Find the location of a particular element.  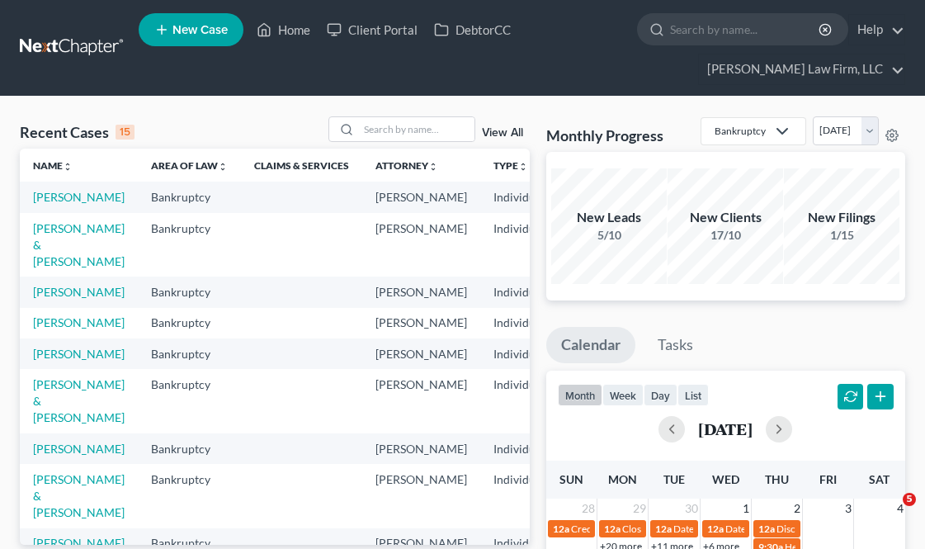

div: New Filings is located at coordinates (842, 217).